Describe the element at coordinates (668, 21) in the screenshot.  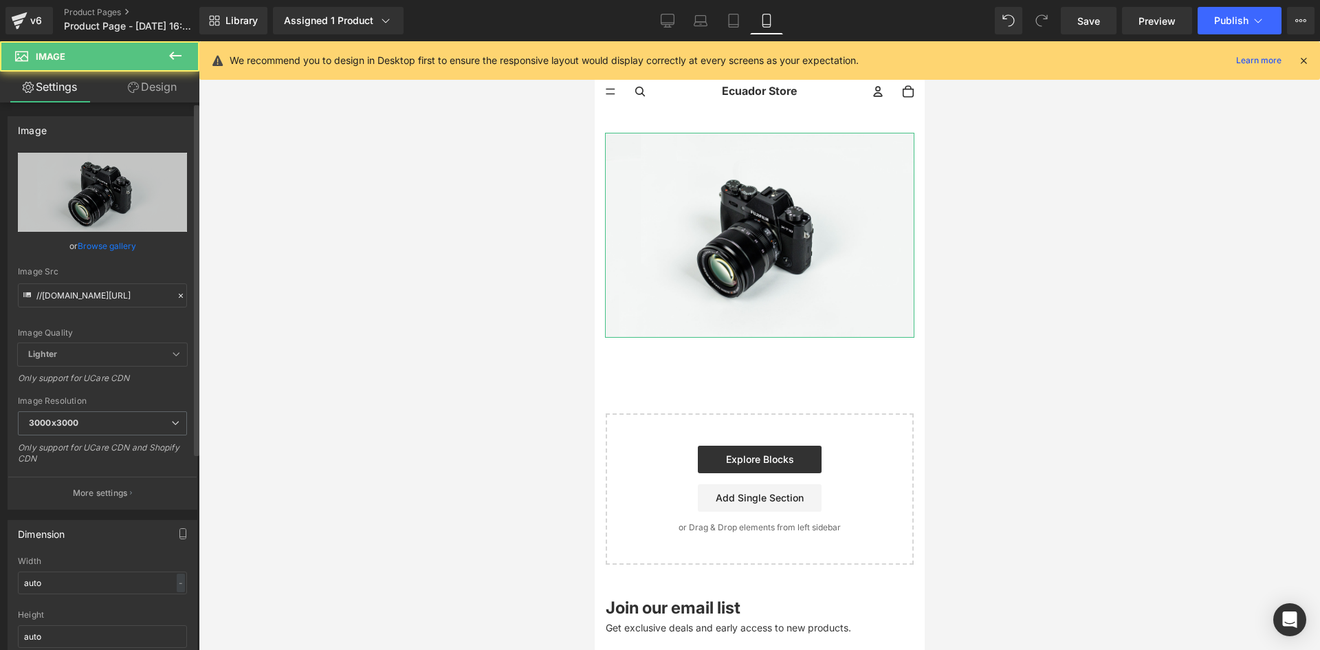
I see `a: Desktop` at that location.